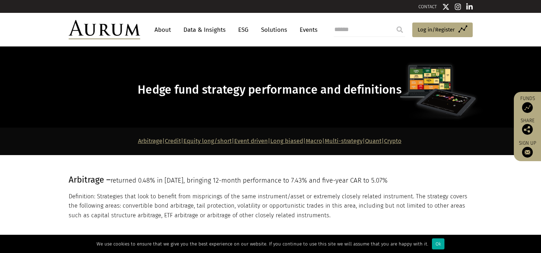  Describe the element at coordinates (442, 30) in the screenshot. I see `a: Log in/Register` at that location.